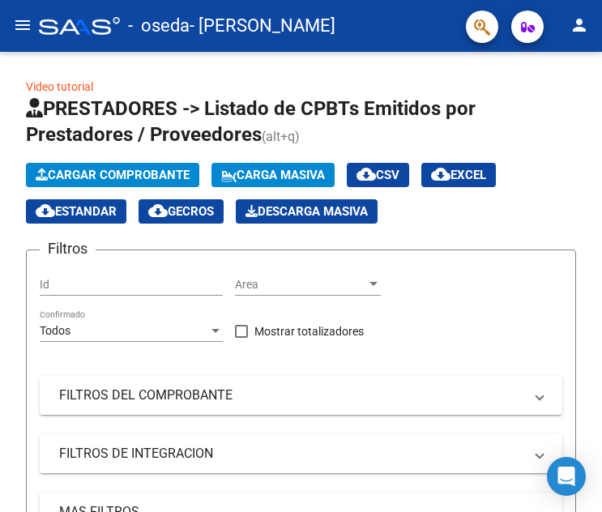  Describe the element at coordinates (55, 331) in the screenshot. I see `span: Todos` at that location.